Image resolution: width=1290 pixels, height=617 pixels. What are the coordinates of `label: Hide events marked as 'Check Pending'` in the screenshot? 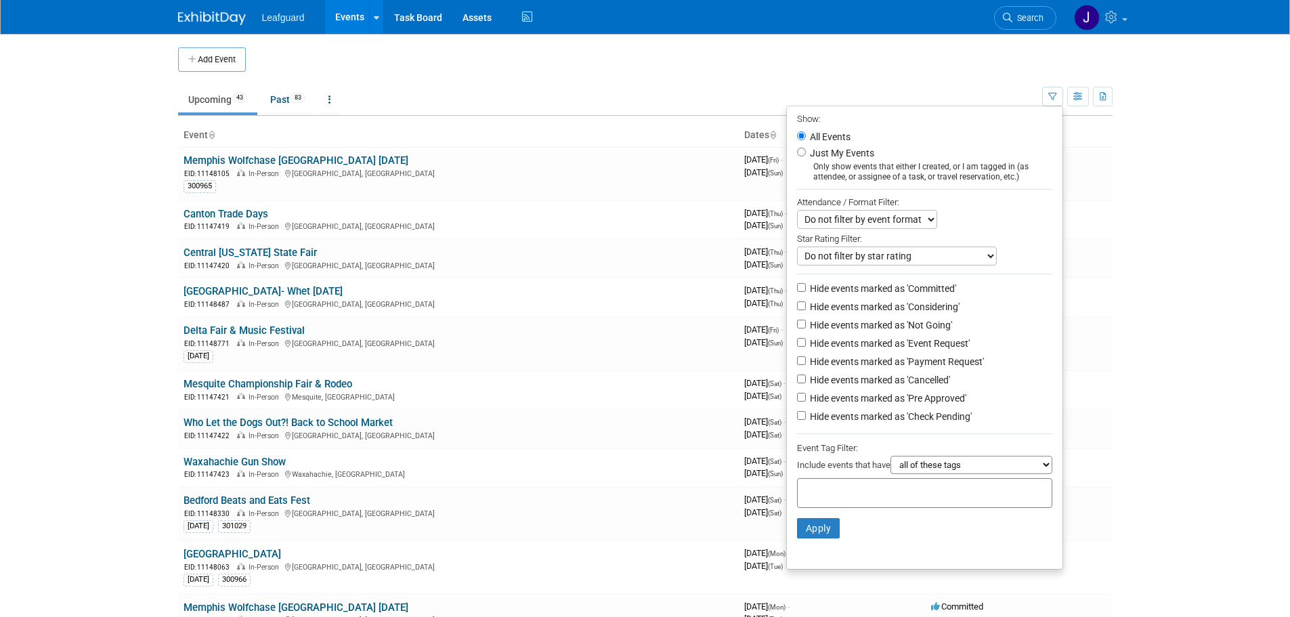 It's located at (889, 416).